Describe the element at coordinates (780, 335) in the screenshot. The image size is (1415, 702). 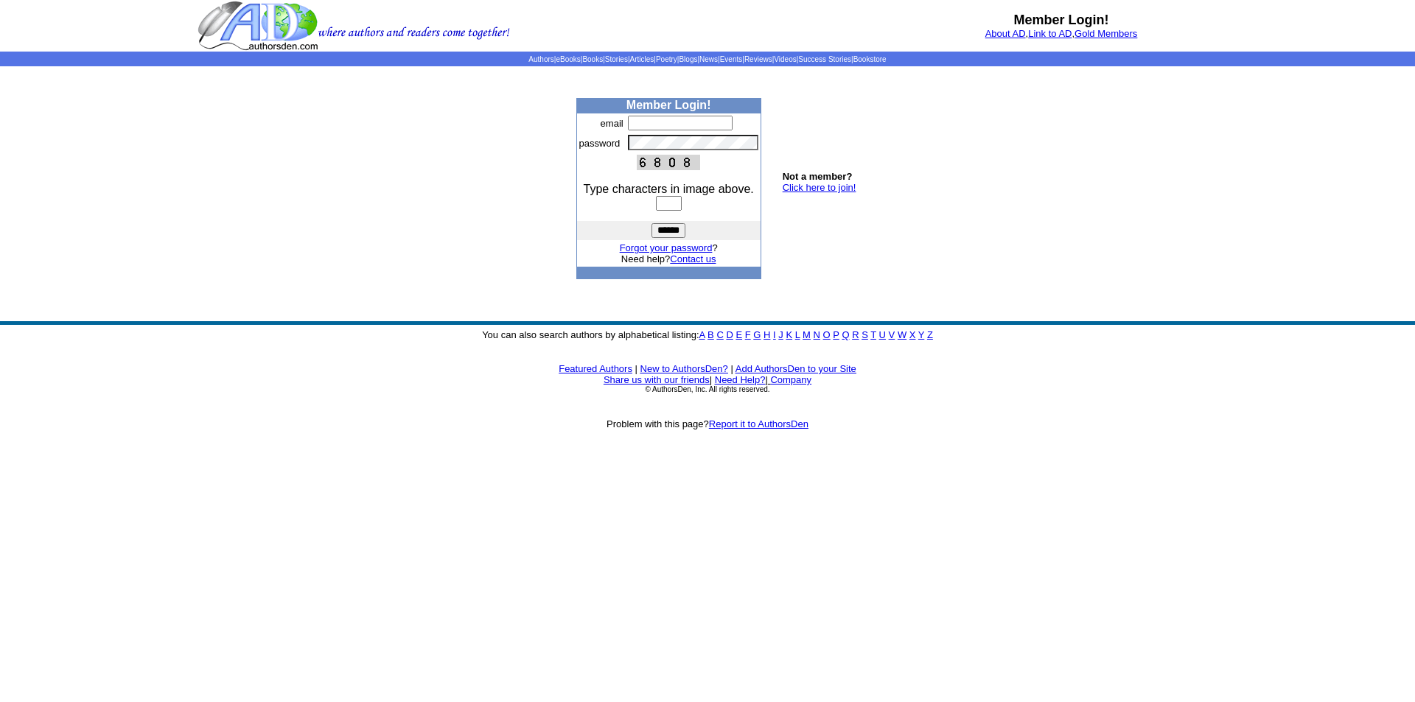
I see `a: J` at that location.